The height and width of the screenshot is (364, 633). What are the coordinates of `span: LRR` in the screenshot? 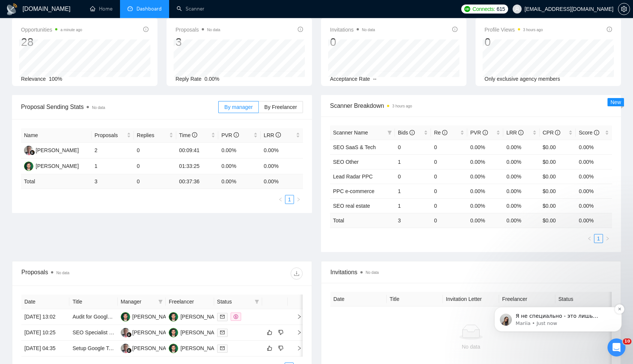 It's located at (272, 135).